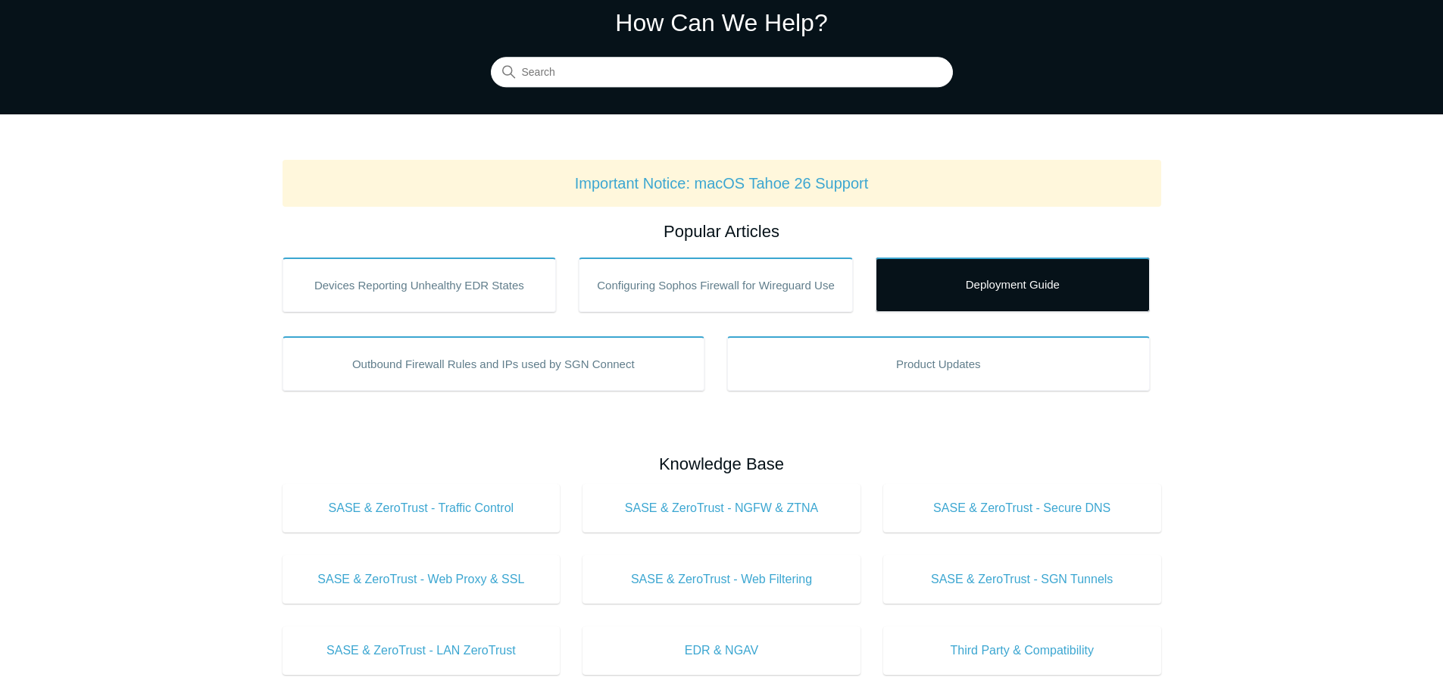 Image resolution: width=1443 pixels, height=690 pixels. Describe the element at coordinates (721, 580) in the screenshot. I see `span: SASE & ZeroTrust - Web Filtering` at that location.